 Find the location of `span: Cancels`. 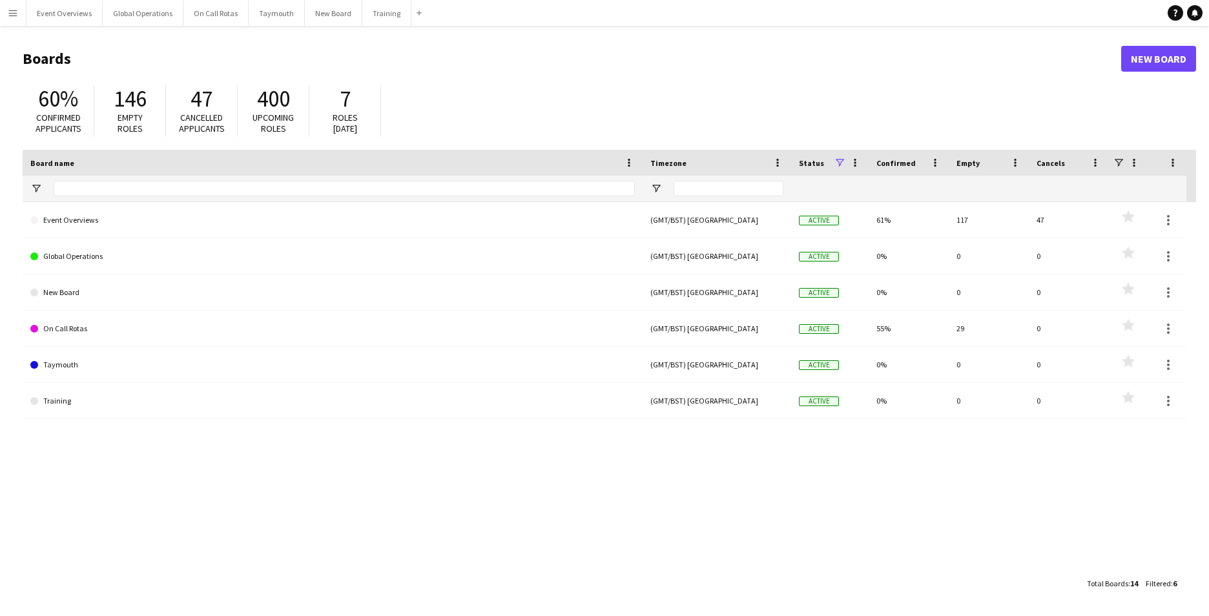

span: Cancels is located at coordinates (1051, 163).